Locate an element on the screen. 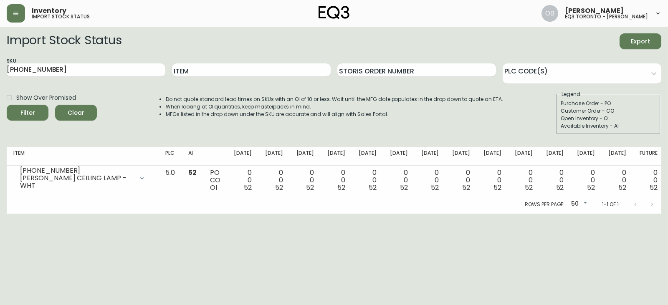 Image resolution: width=668 pixels, height=305 pixels. div: PO CO is located at coordinates (215, 180).